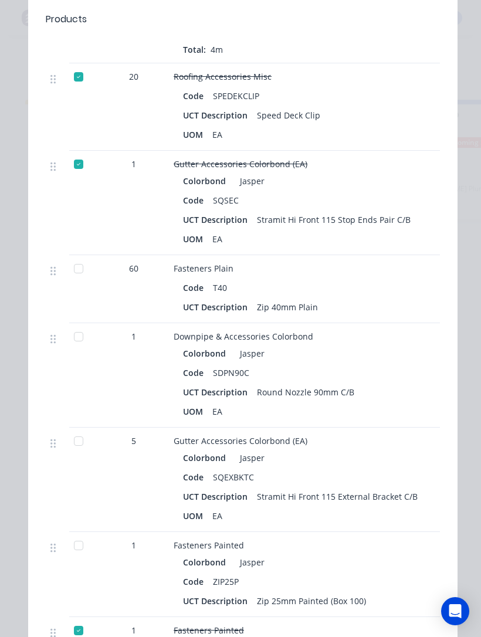  Describe the element at coordinates (231, 373) in the screenshot. I see `div: SDPN90C` at that location.